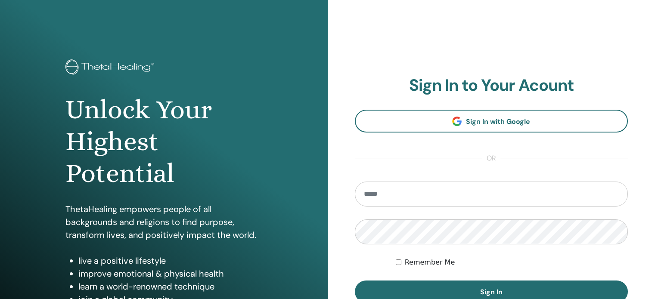  Describe the element at coordinates (164, 142) in the screenshot. I see `h1: Unlock Your Highest Potential` at that location.